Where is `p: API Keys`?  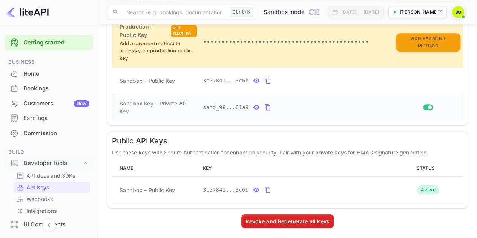 p: API Keys is located at coordinates (38, 187).